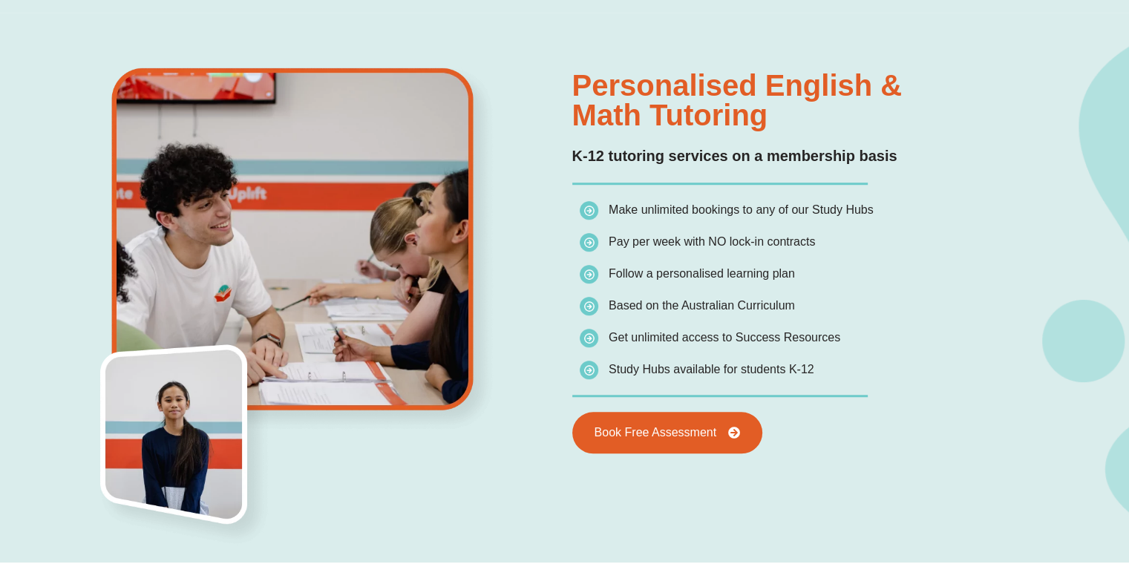  What do you see at coordinates (702, 273) in the screenshot?
I see `span: Follow a personalised learning plan` at bounding box center [702, 273].